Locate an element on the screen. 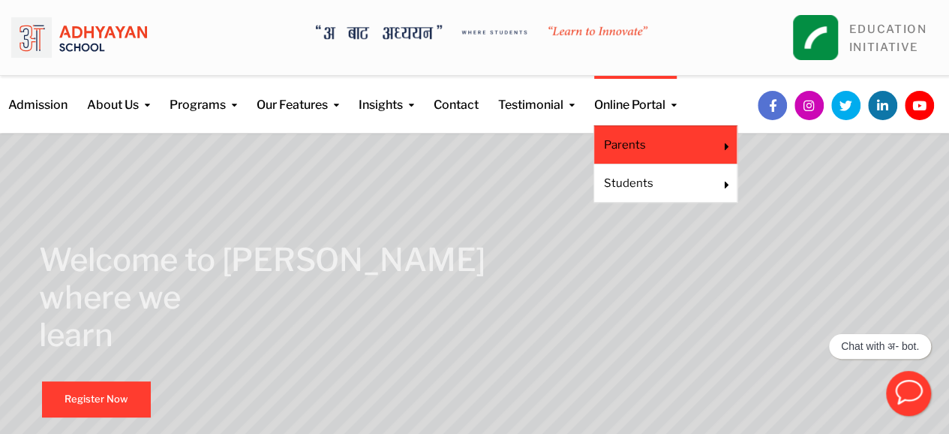 The width and height of the screenshot is (949, 434). a: Online Portal is located at coordinates (635, 95).